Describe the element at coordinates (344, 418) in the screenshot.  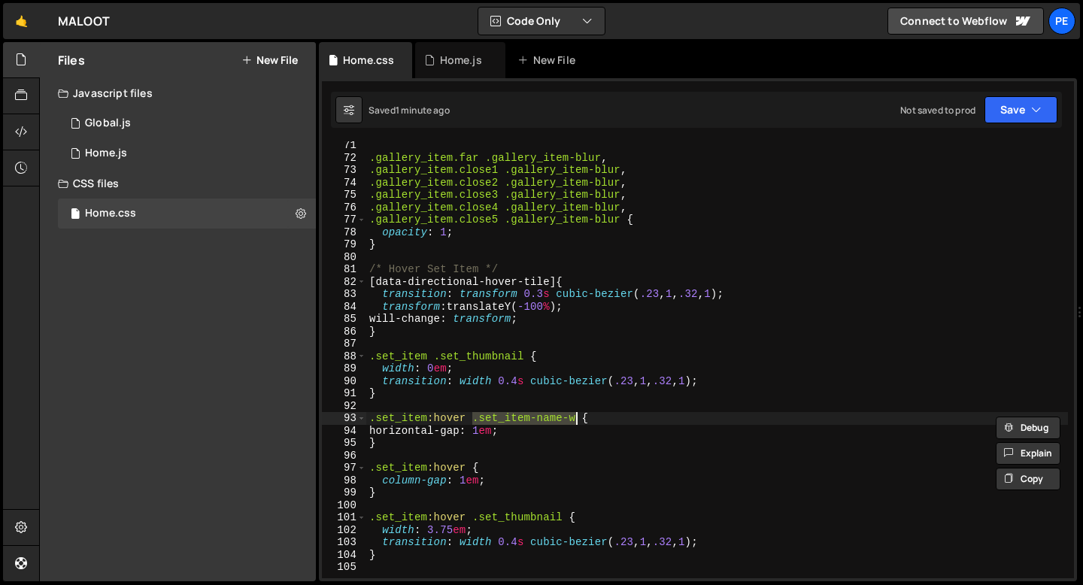
I see `div: 93` at that location.